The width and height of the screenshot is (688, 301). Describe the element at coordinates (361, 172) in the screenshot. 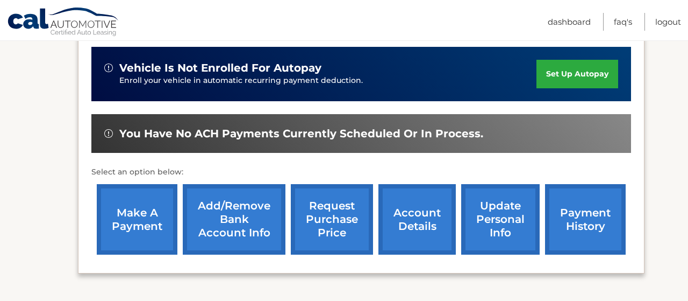

I see `p: Select an option below:` at that location.